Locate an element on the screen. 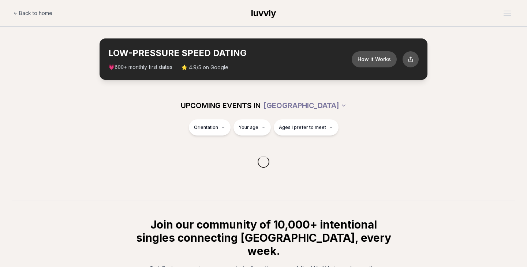  span: luvvly is located at coordinates (264, 13).